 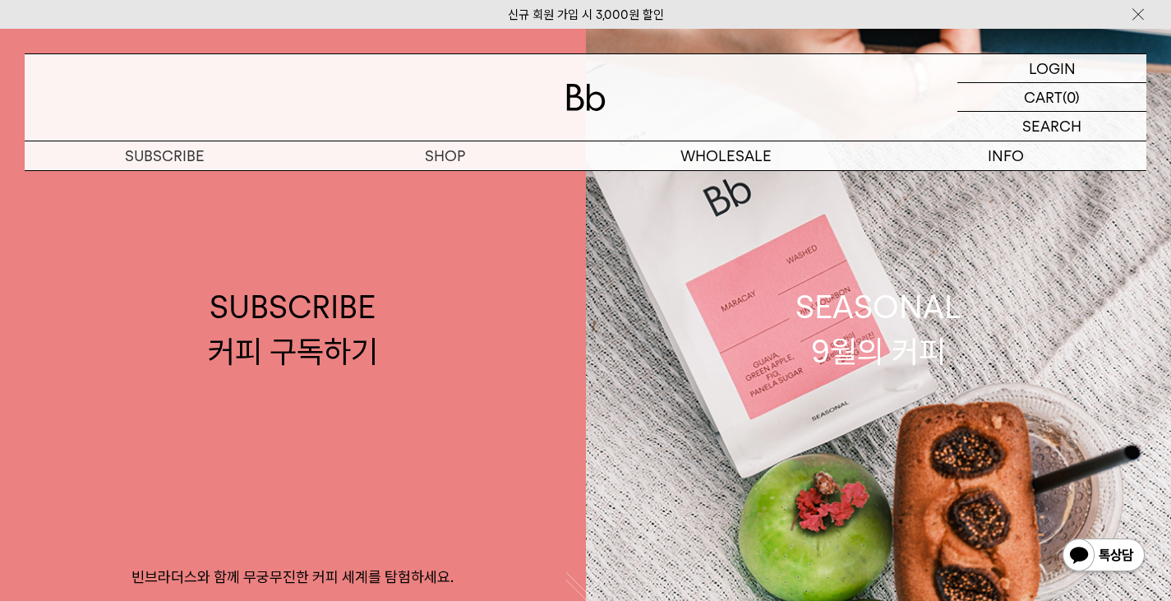 What do you see at coordinates (1052, 126) in the screenshot?
I see `p: SEARCH` at bounding box center [1052, 126].